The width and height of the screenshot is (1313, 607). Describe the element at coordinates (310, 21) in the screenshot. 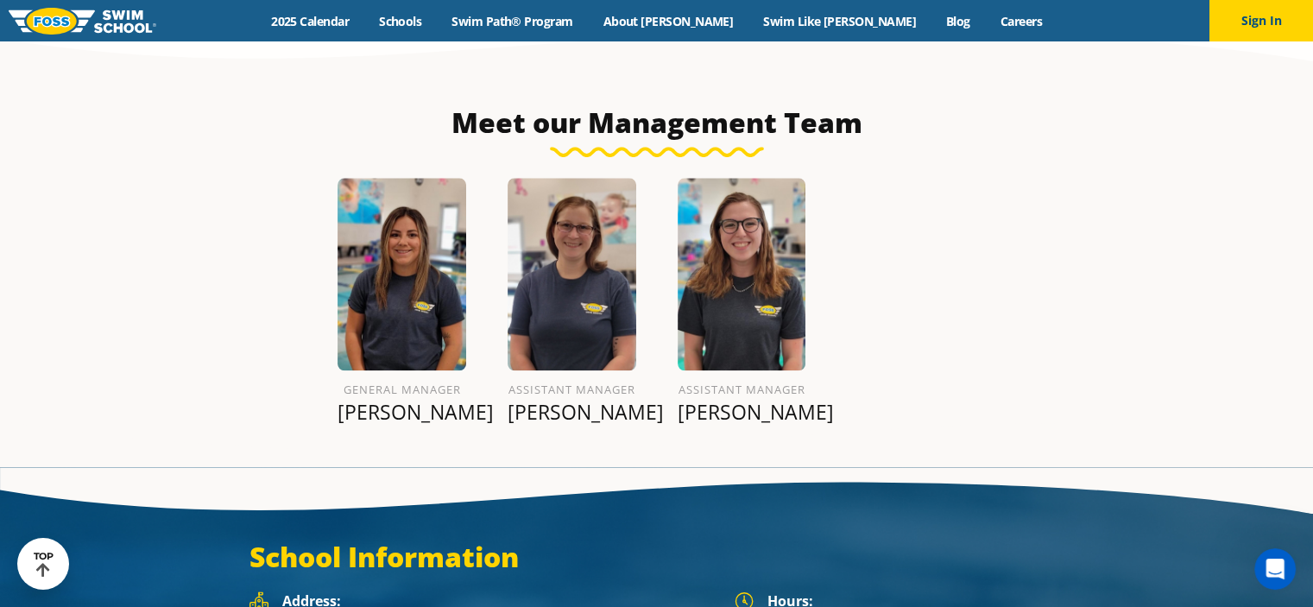

I see `a: 2025 Calendar` at that location.